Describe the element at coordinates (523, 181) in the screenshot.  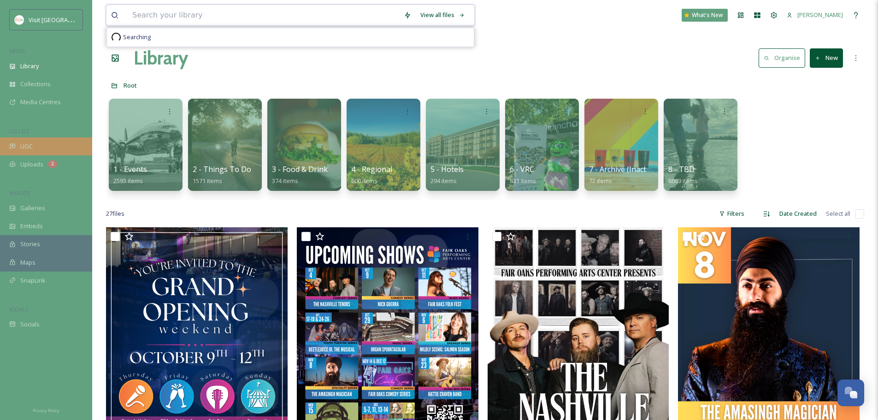
I see `span: 833 items` at that location.